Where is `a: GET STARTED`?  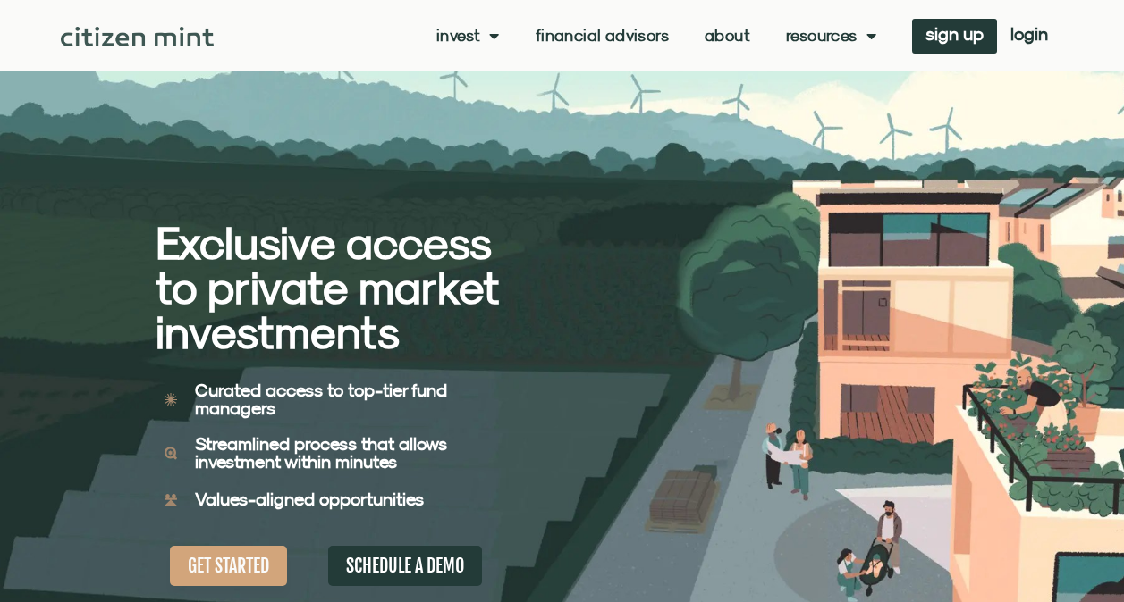
a: GET STARTED is located at coordinates (228, 566).